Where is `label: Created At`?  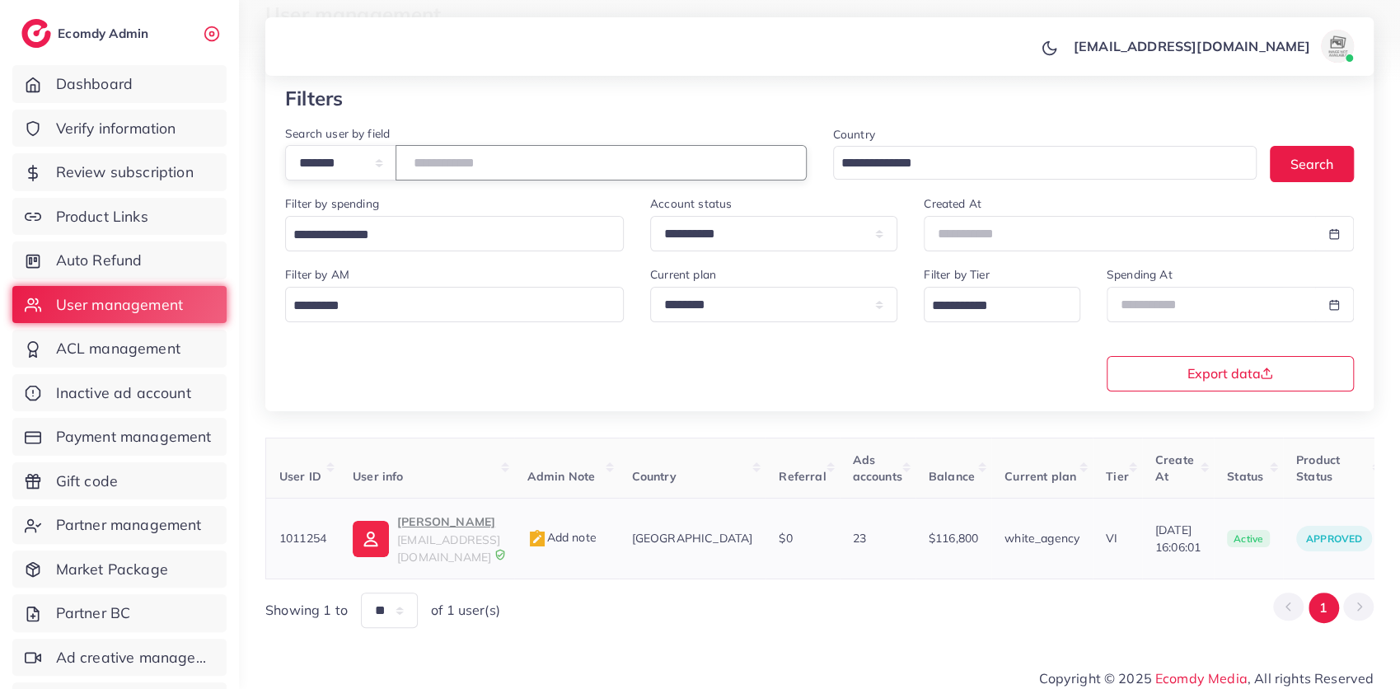
label: Created At is located at coordinates (952, 204).